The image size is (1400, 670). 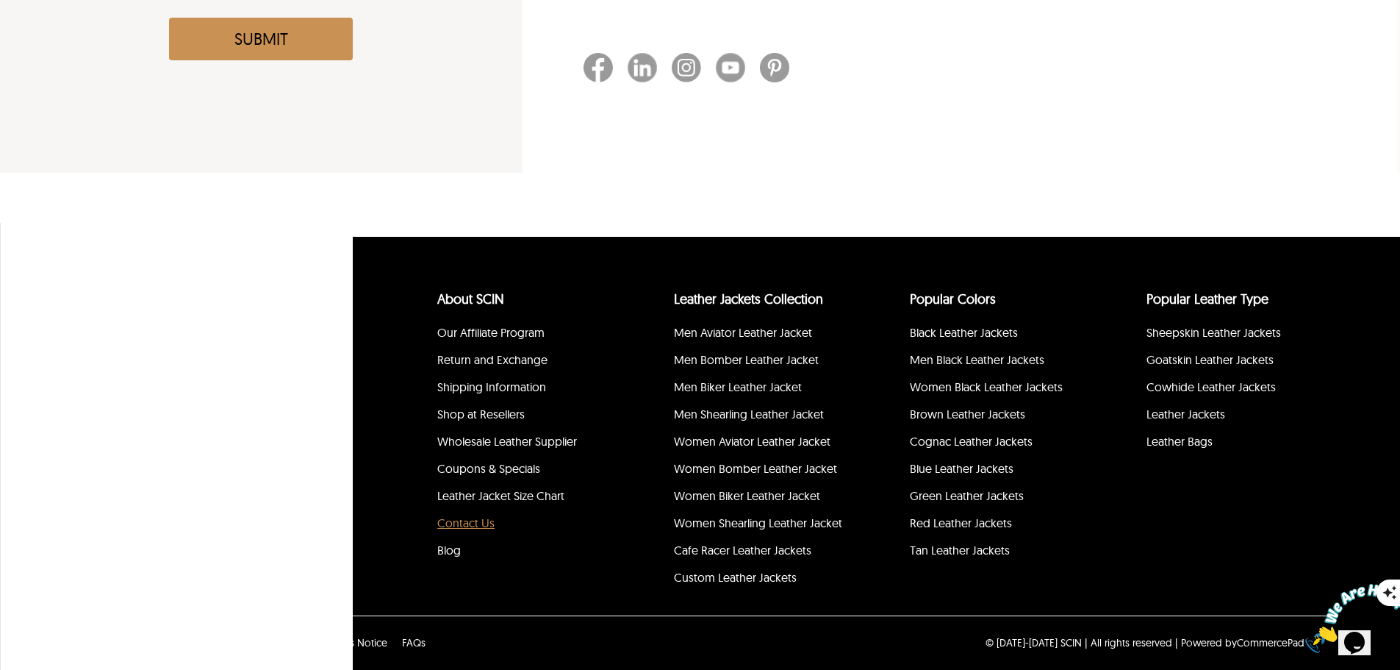 What do you see at coordinates (606, 70) in the screenshot?
I see `a: Facebook` at bounding box center [606, 70].